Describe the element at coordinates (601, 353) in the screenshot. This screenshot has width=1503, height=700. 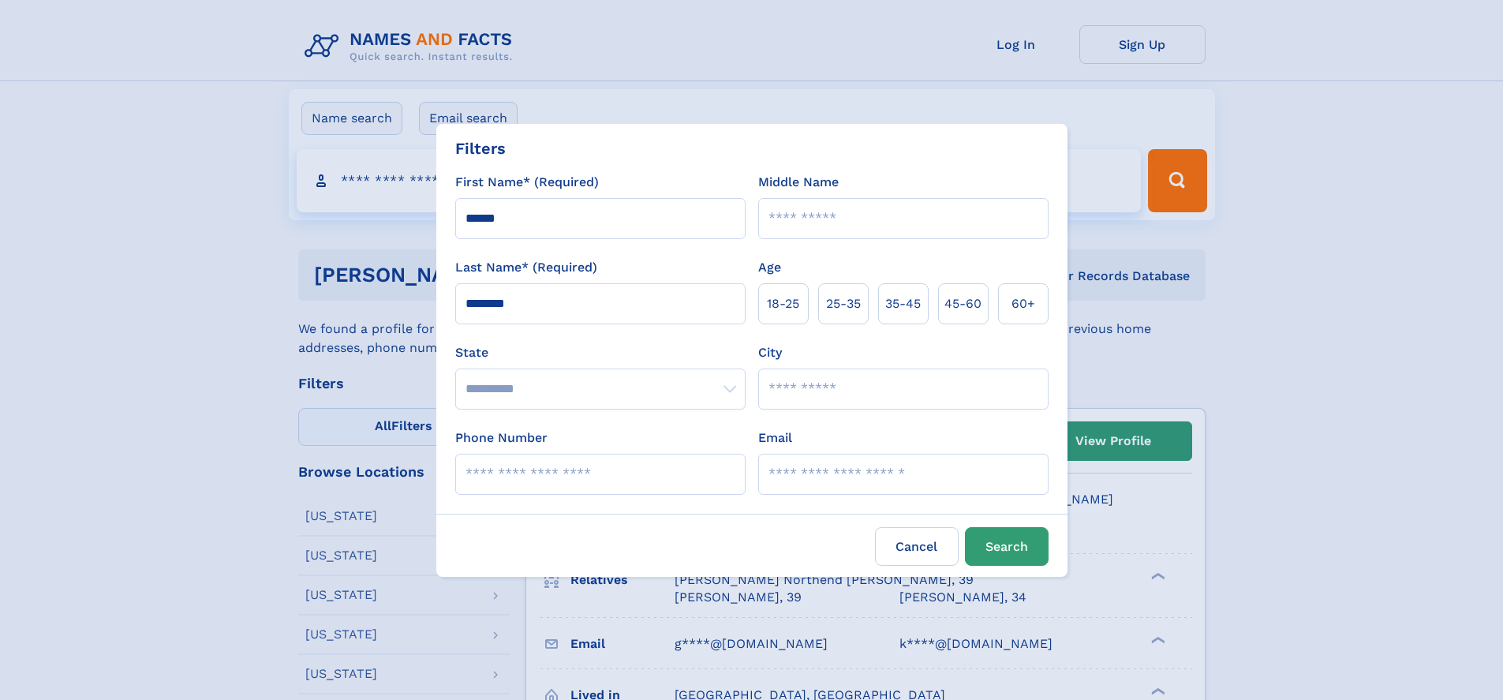
I see `label: State` at that location.